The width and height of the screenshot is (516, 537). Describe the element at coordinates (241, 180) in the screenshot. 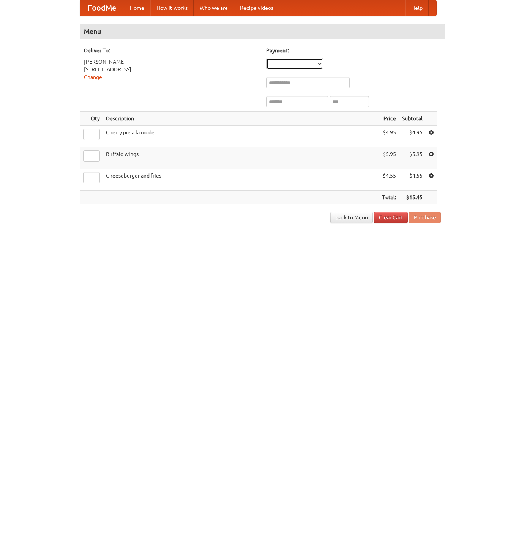

I see `td: Cheeseburger and fries` at that location.